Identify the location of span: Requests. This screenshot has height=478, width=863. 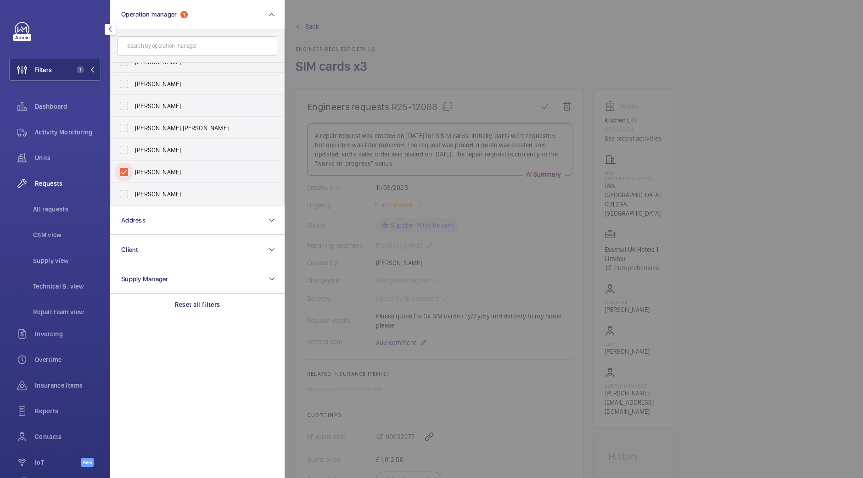
(68, 184).